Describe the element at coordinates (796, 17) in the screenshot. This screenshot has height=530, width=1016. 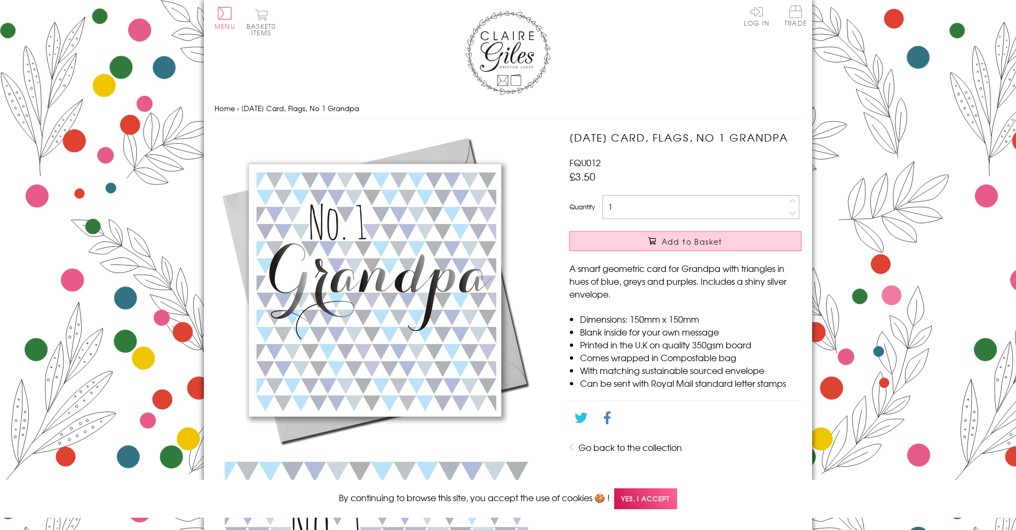
I see `a: Trade` at that location.